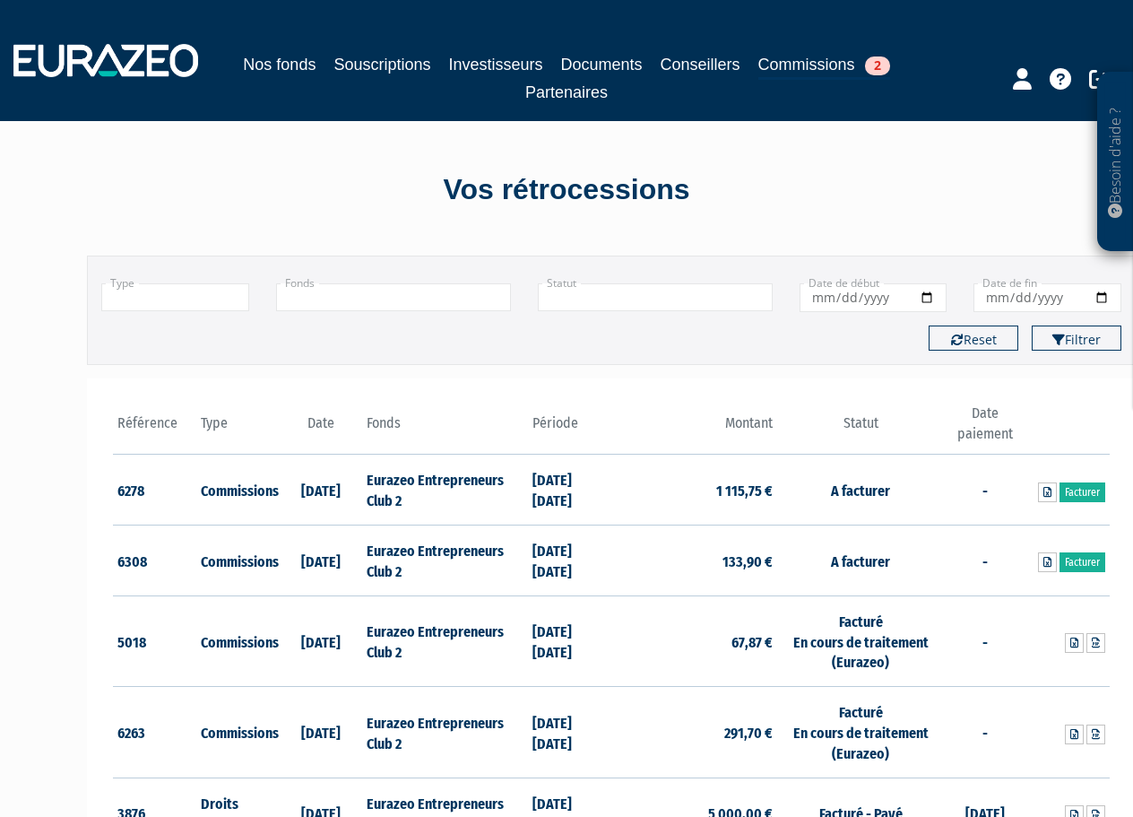 Image resolution: width=1133 pixels, height=817 pixels. I want to click on a: Documents, so click(602, 65).